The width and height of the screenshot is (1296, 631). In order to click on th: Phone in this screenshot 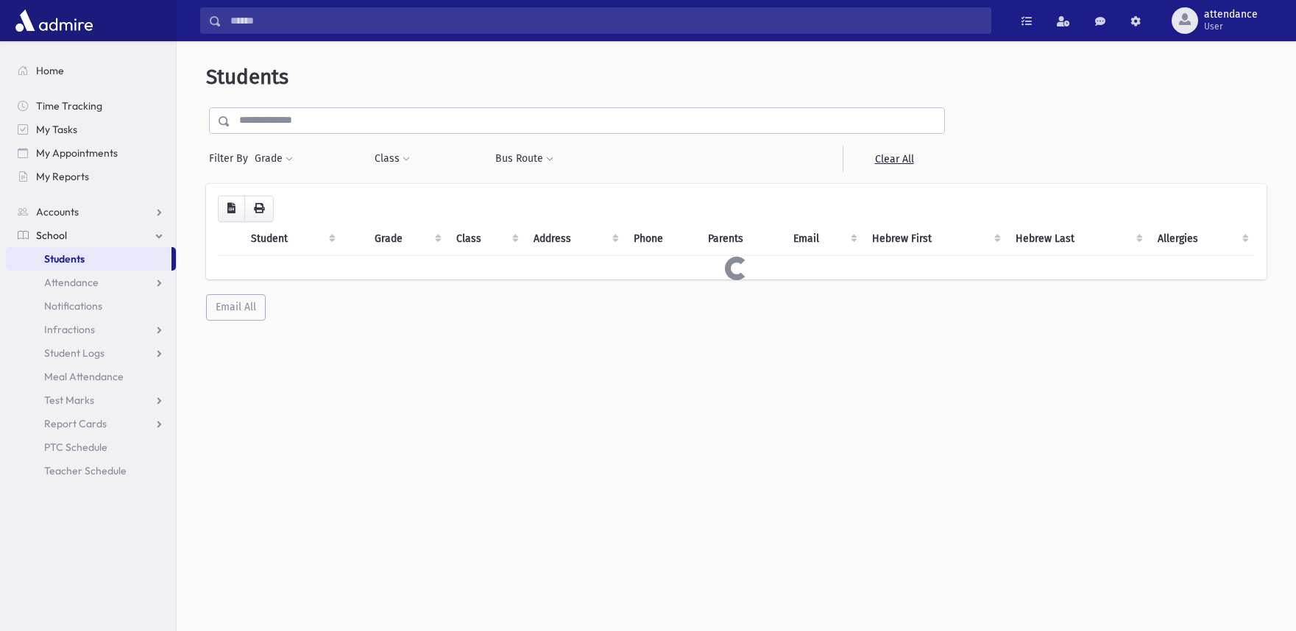, I will do `click(661, 239)`.